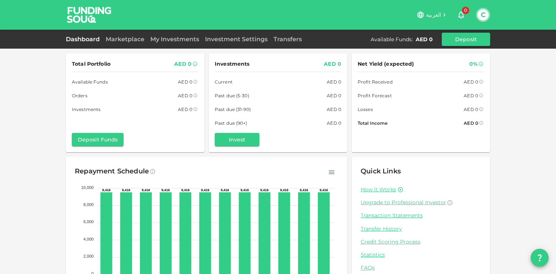  Describe the element at coordinates (386, 64) in the screenshot. I see `span: Net Yield (expected)` at that location.